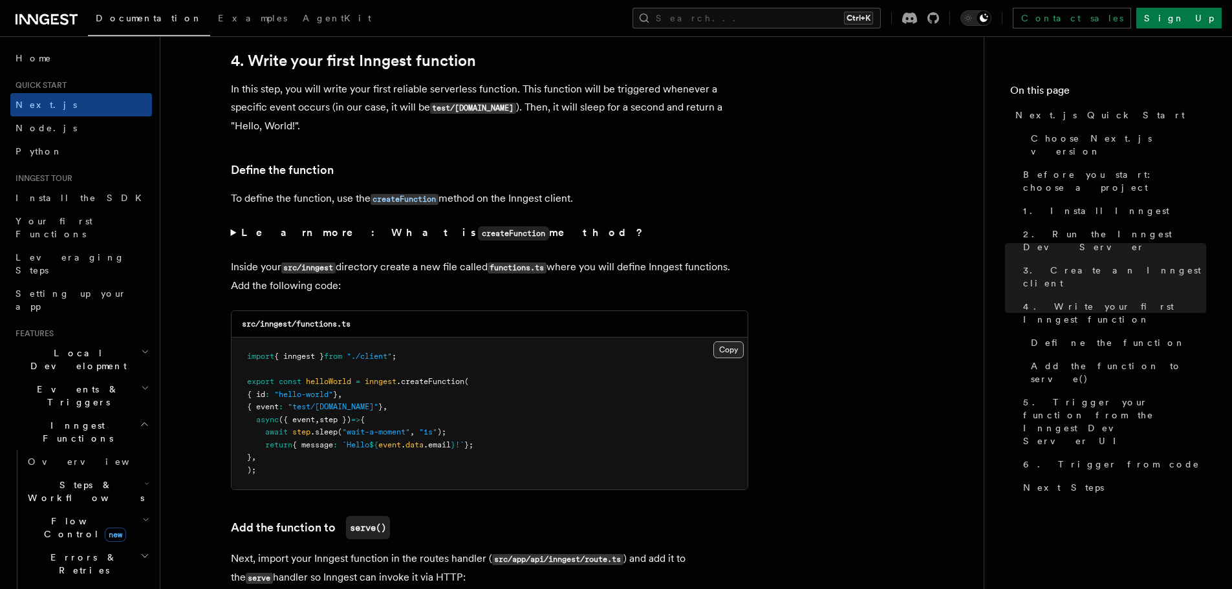 The width and height of the screenshot is (1232, 589). What do you see at coordinates (333, 356) in the screenshot?
I see `span: from` at bounding box center [333, 356].